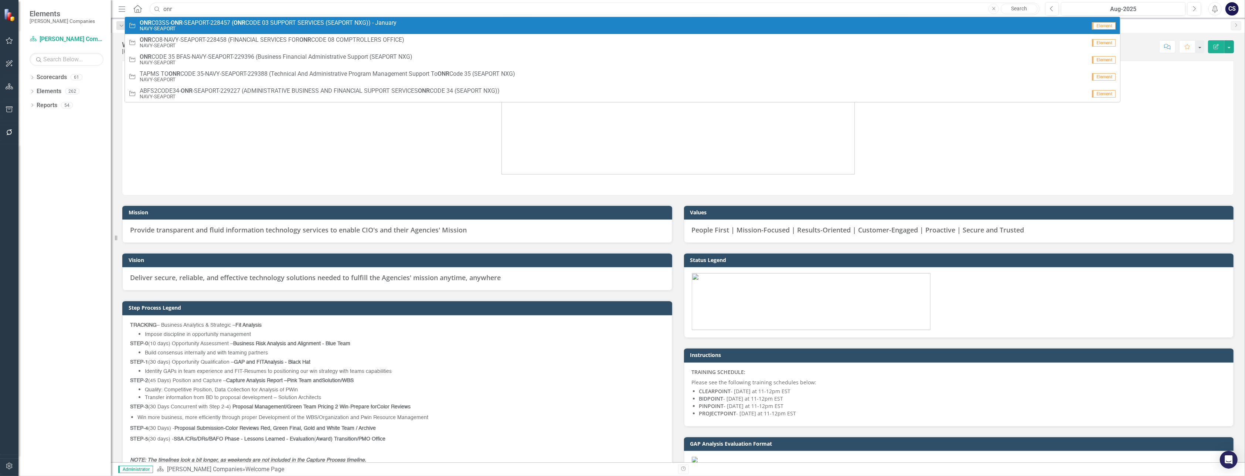 Image resolution: width=1245 pixels, height=476 pixels. I want to click on span: CO8-NAVY-SEAPORT-228458 (FINANCIAL SERVICES FOR CODE 08 COMPTROLLERS OFFICE), so click(272, 40).